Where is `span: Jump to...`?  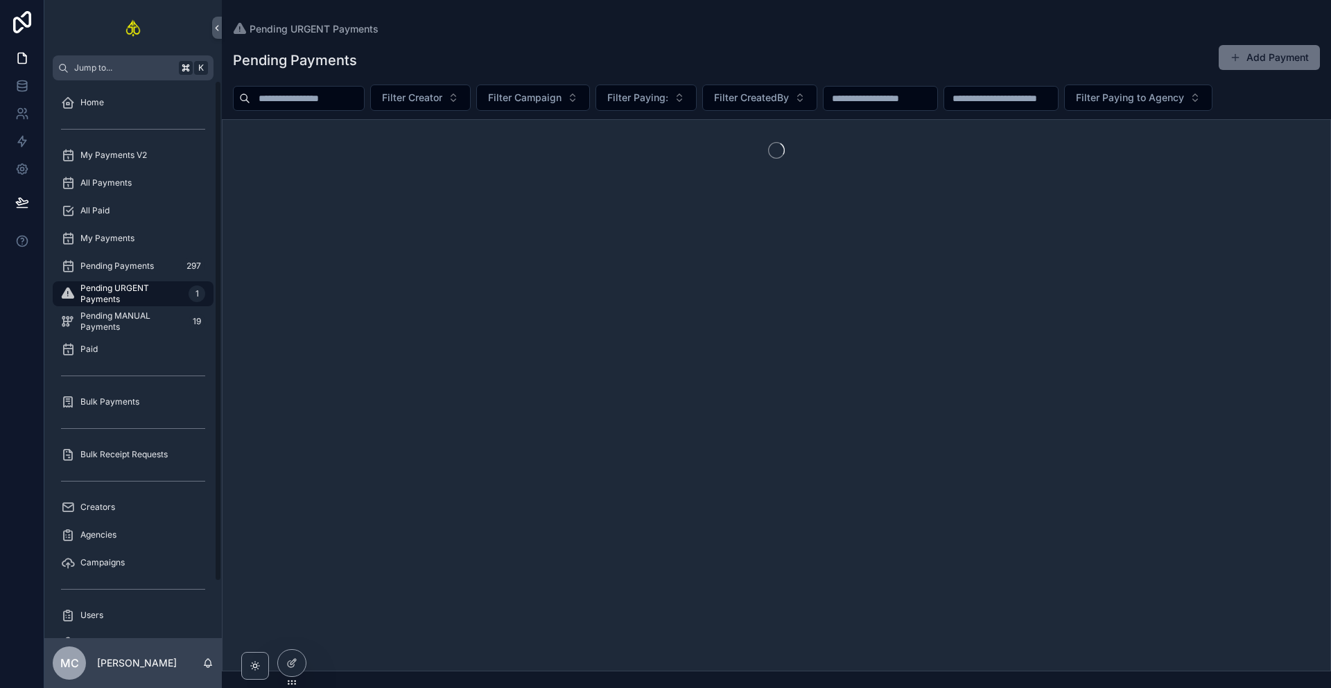
span: Jump to... is located at coordinates (123, 68).